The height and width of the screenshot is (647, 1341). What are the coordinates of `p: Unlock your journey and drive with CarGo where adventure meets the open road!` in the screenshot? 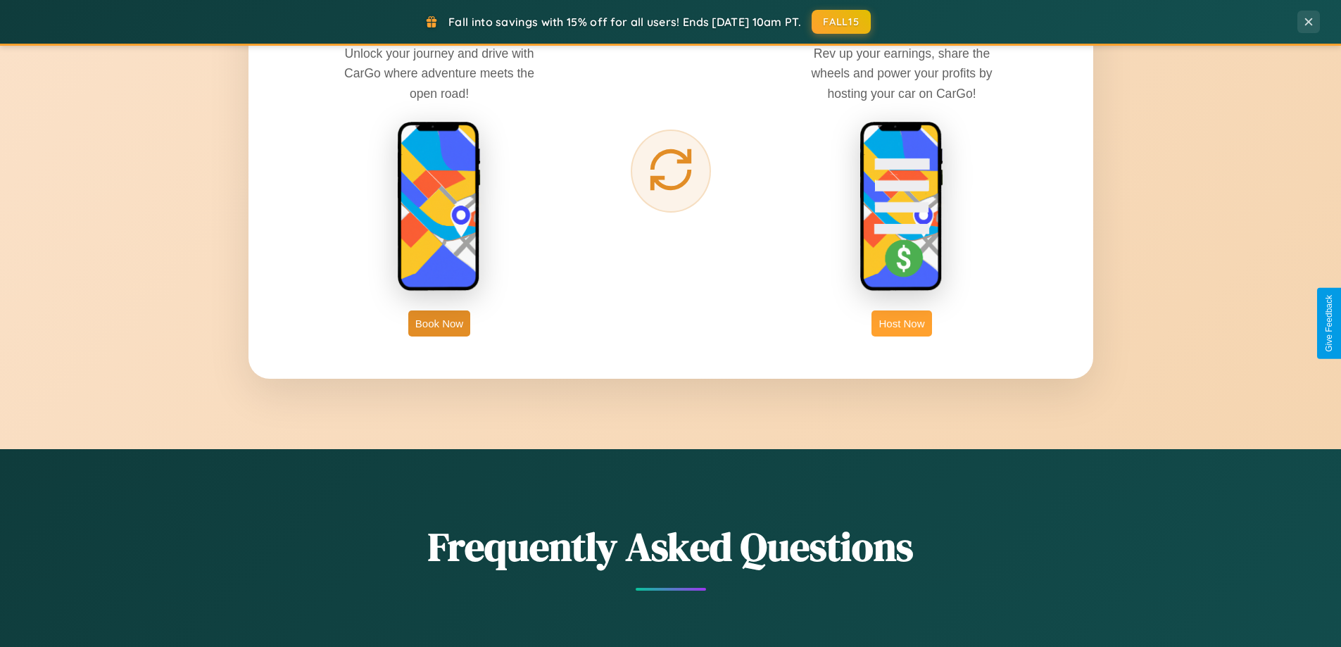 It's located at (439, 73).